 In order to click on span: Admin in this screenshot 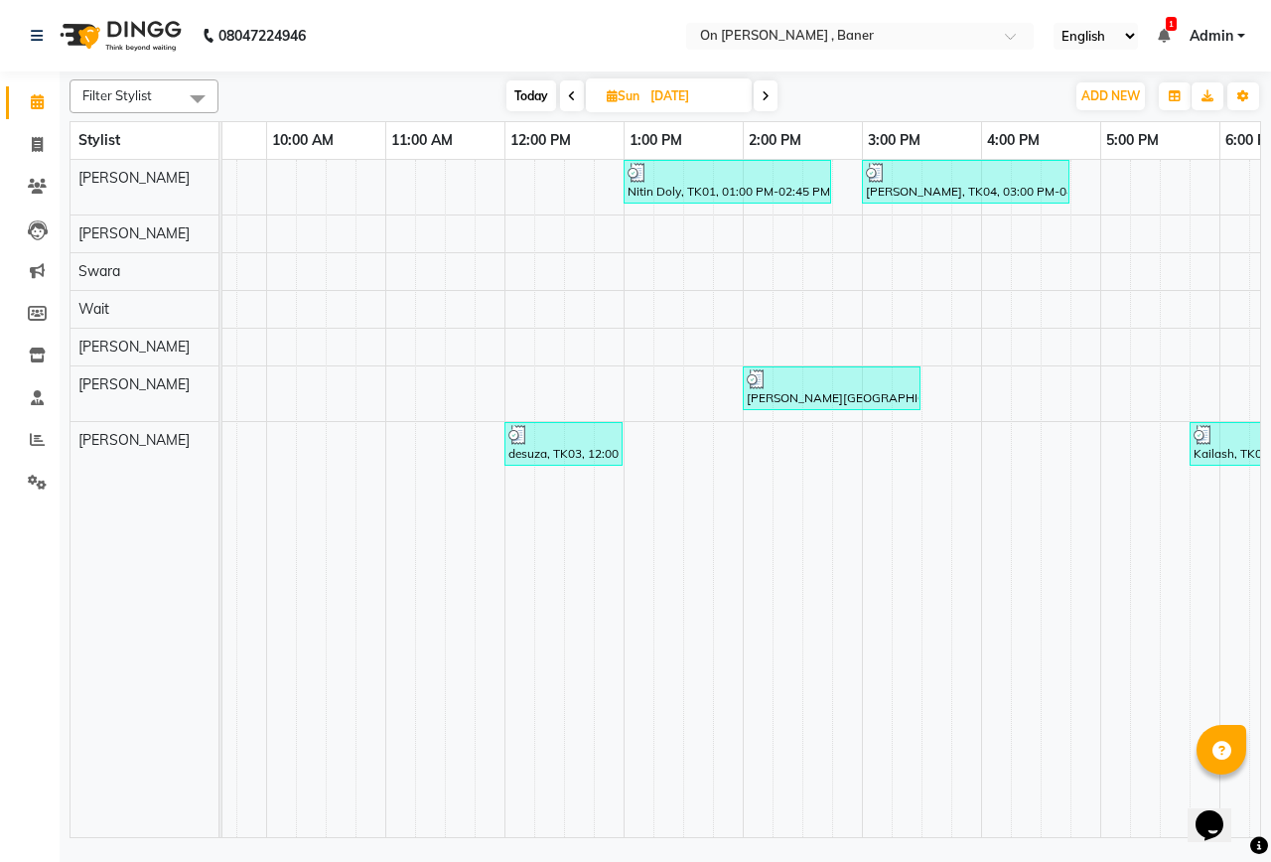, I will do `click(1212, 36)`.